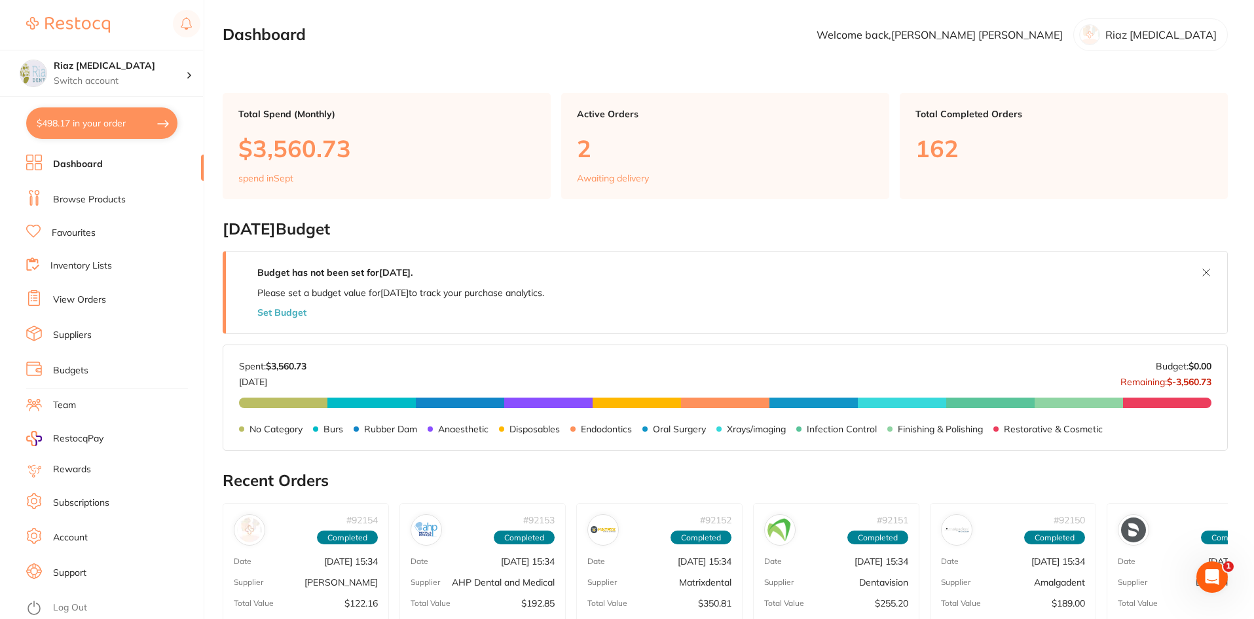 This screenshot has width=1254, height=619. Describe the element at coordinates (503, 582) in the screenshot. I see `p: AHP Dental and Medical` at that location.